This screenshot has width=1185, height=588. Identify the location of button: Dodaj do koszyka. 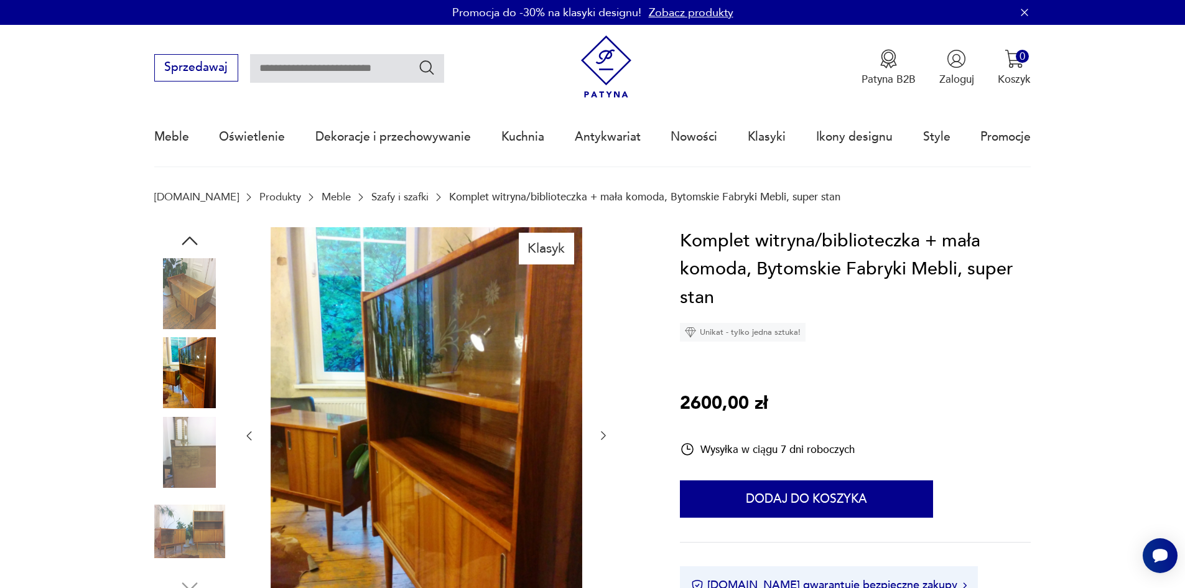
(806, 499).